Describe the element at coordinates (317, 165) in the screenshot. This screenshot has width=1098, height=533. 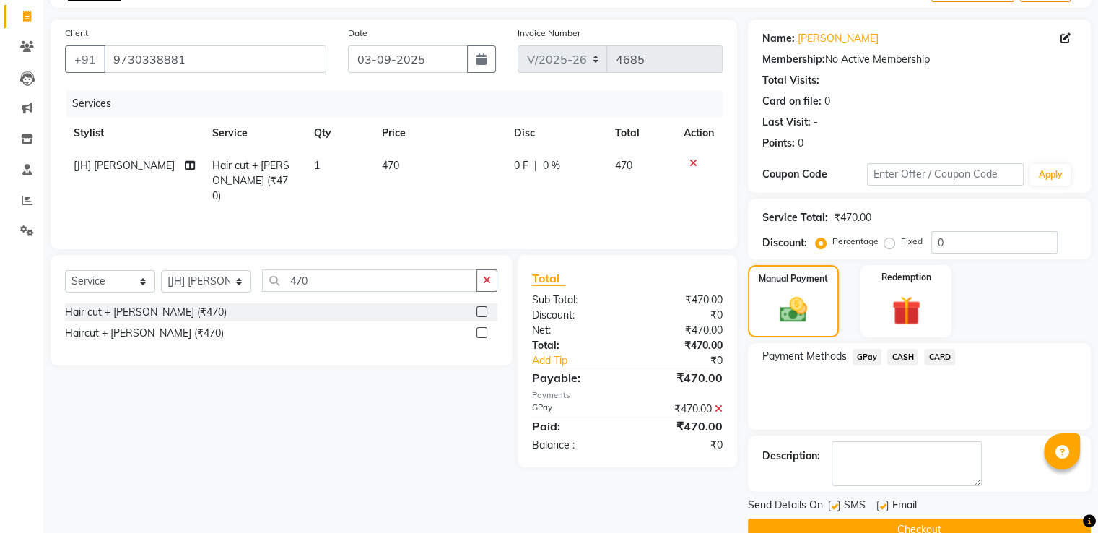
I see `span: 1` at that location.